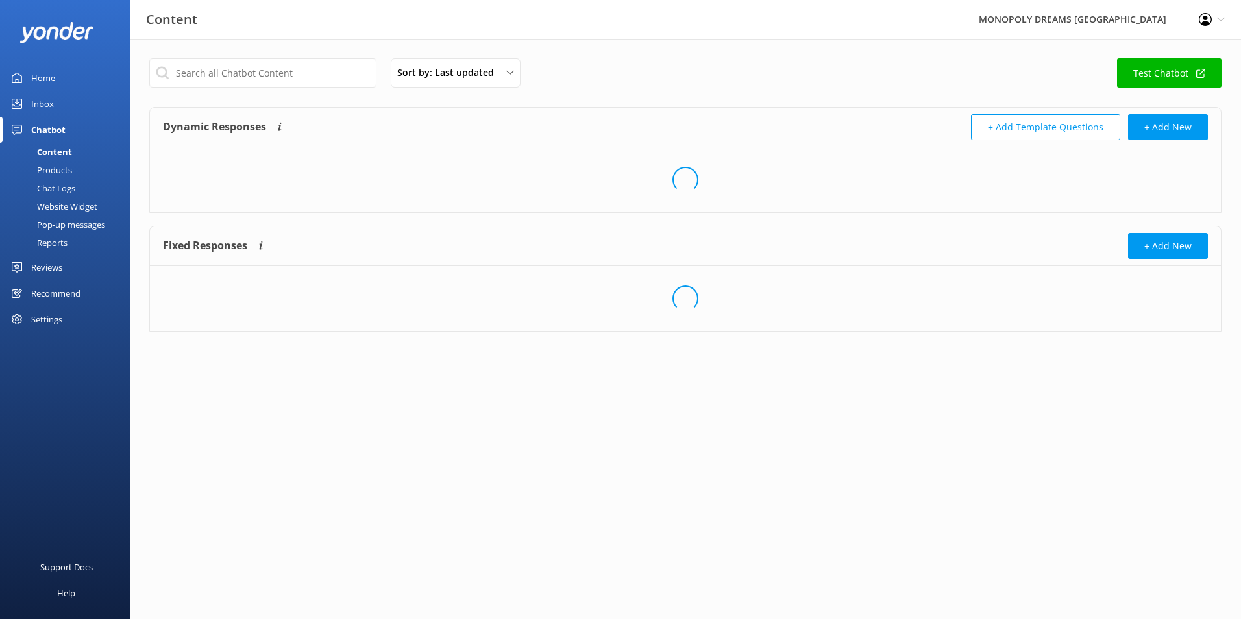 This screenshot has height=619, width=1241. What do you see at coordinates (38, 243) in the screenshot?
I see `div: Reports` at bounding box center [38, 243].